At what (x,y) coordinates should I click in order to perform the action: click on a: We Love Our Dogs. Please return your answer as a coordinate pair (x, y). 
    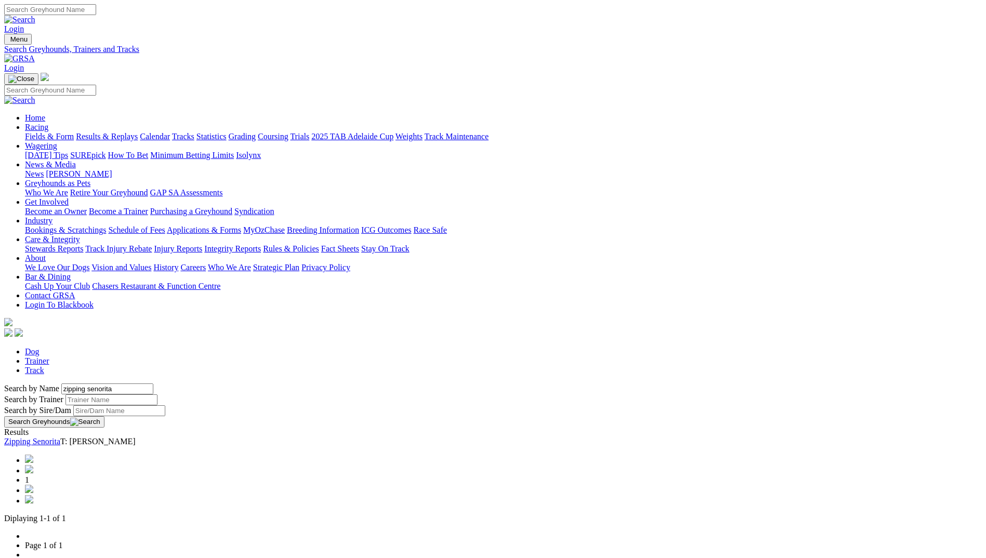
    Looking at the image, I should click on (57, 267).